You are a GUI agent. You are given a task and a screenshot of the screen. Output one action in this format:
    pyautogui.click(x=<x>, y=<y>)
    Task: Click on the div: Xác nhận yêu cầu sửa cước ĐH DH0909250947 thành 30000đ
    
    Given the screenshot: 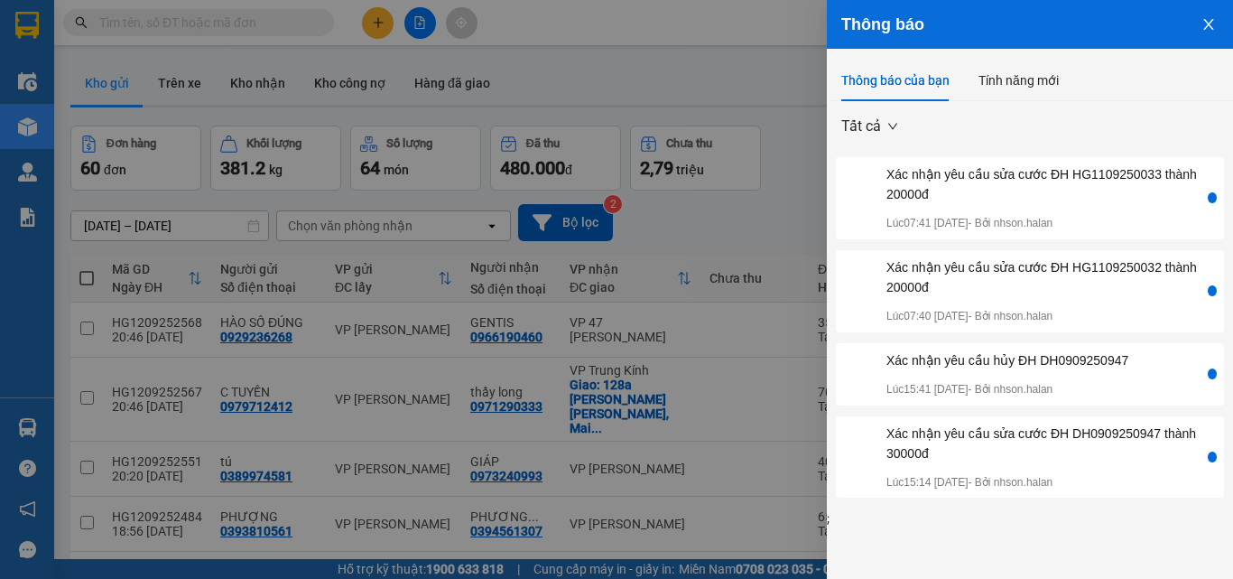 What is the action you would take?
    pyautogui.click(x=1043, y=443)
    